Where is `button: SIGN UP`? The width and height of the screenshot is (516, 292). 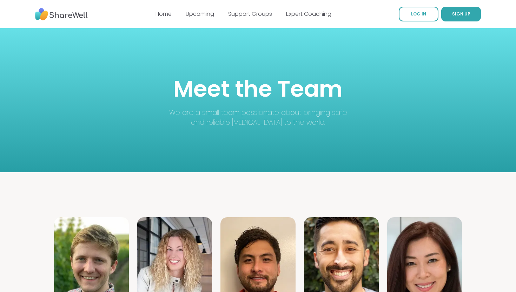 button: SIGN UP is located at coordinates (461, 14).